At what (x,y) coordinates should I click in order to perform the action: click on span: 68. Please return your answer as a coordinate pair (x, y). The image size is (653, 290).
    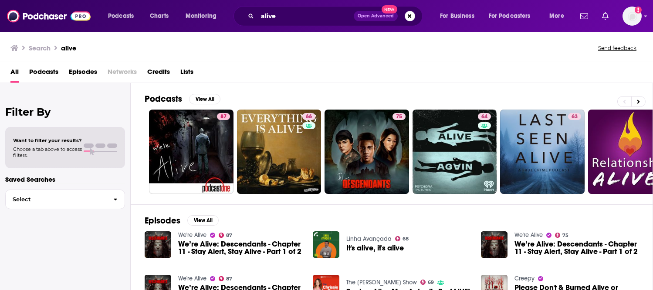
    Looking at the image, I should click on (405, 239).